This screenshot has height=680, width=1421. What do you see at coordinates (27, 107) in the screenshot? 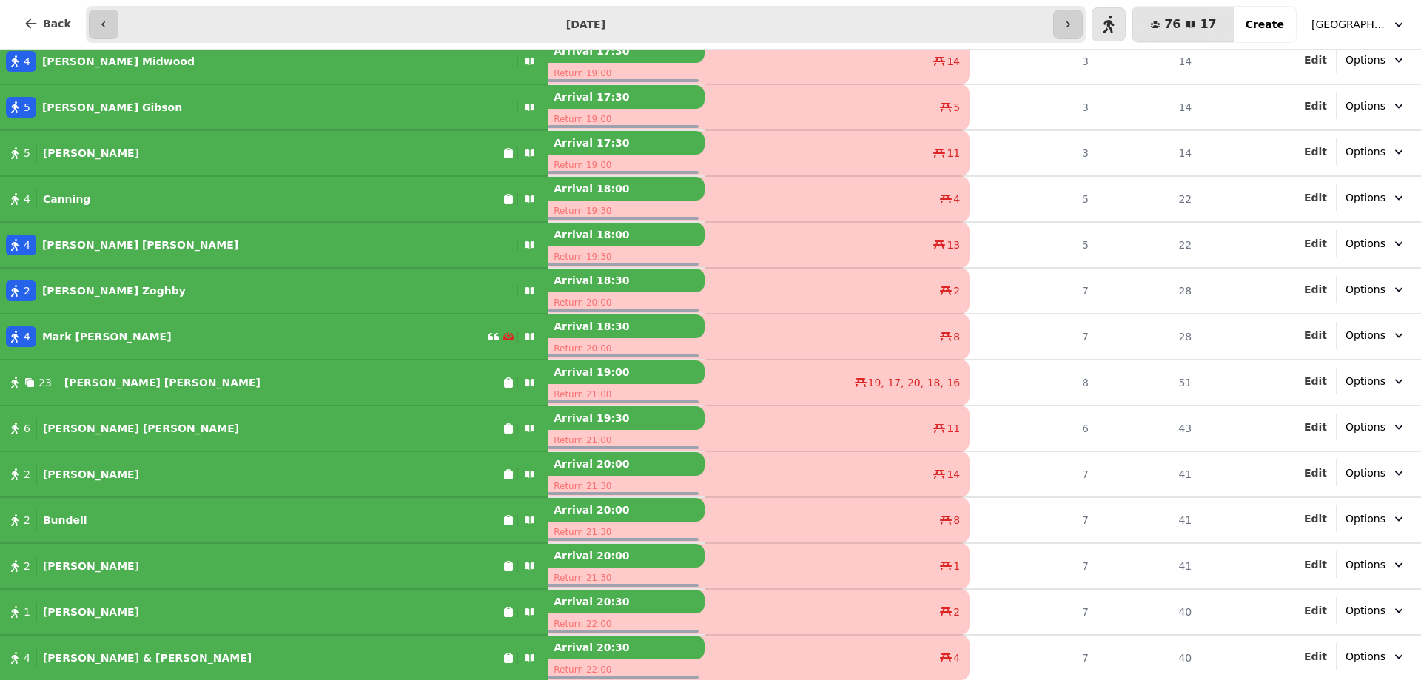
I see `span: 5` at bounding box center [27, 107].